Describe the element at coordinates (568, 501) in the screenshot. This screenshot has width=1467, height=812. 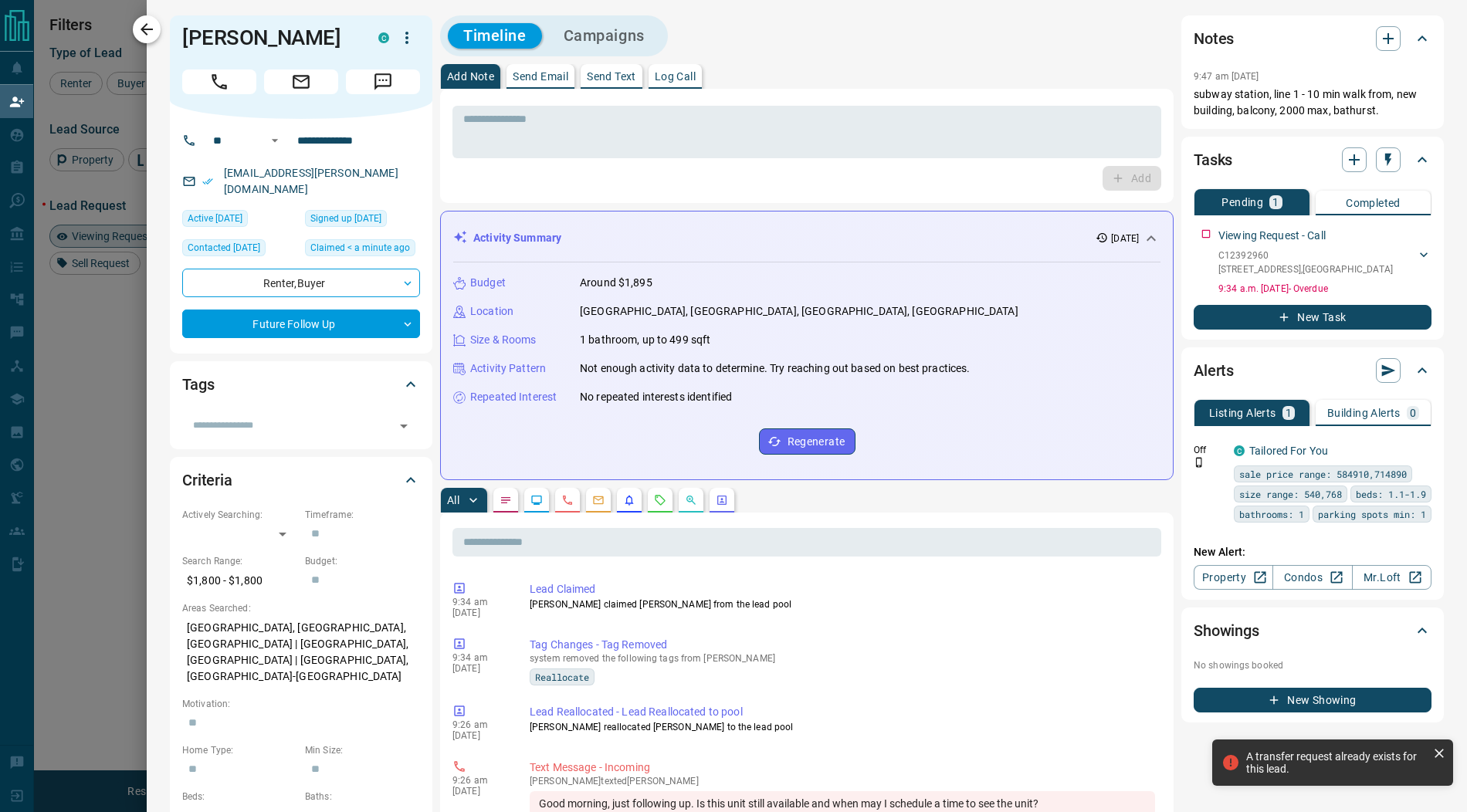
I see `svg: Calls` at that location.